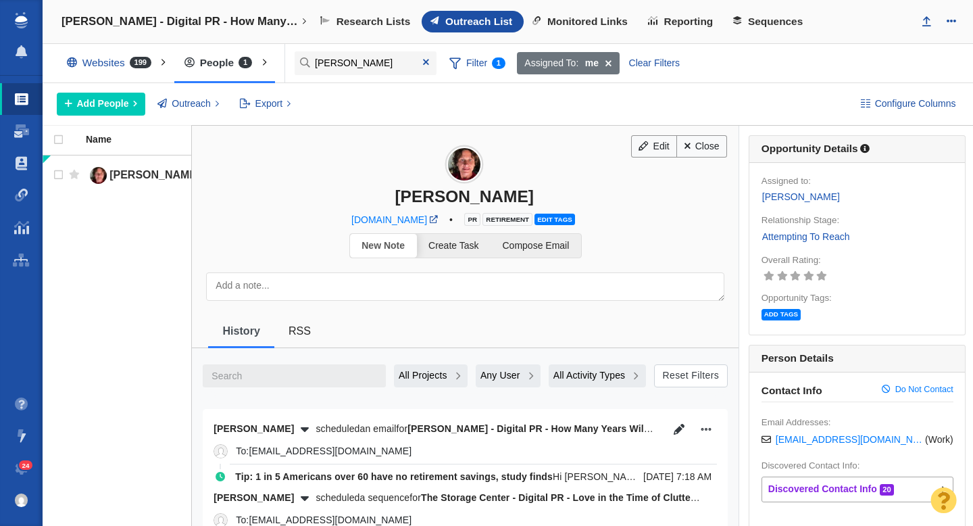  I want to click on div: Clear Filters, so click(654, 64).